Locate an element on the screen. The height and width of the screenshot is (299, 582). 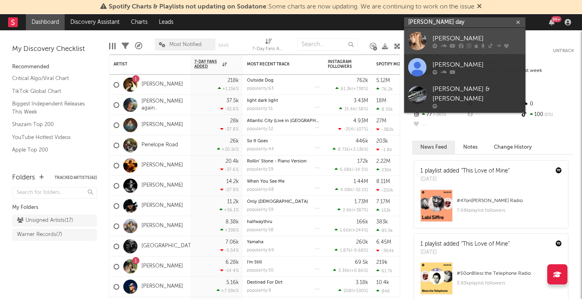
div: I'm Still is located at coordinates (283, 262).